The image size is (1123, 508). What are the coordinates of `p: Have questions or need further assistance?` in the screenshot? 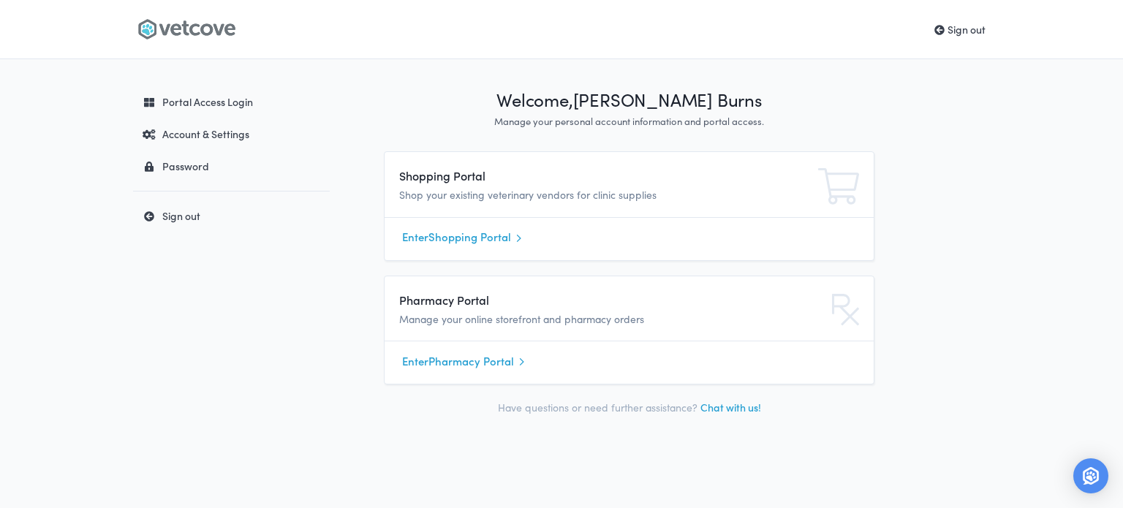 It's located at (629, 407).